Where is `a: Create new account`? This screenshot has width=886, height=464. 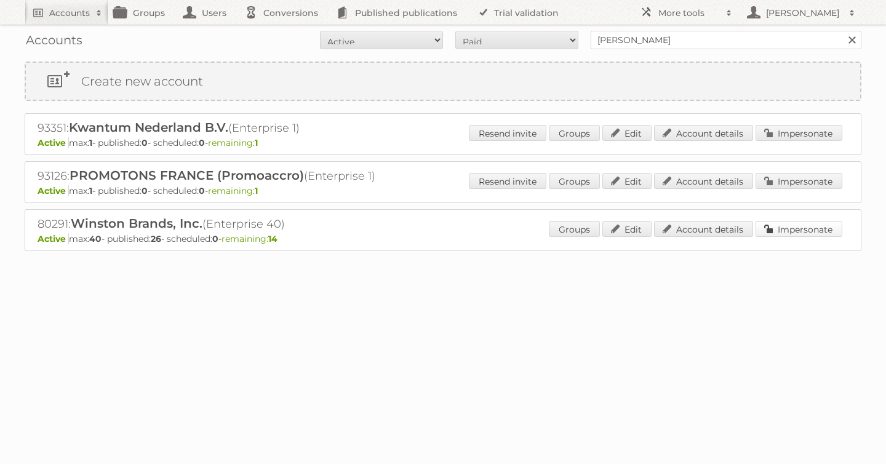 a: Create new account is located at coordinates (443, 81).